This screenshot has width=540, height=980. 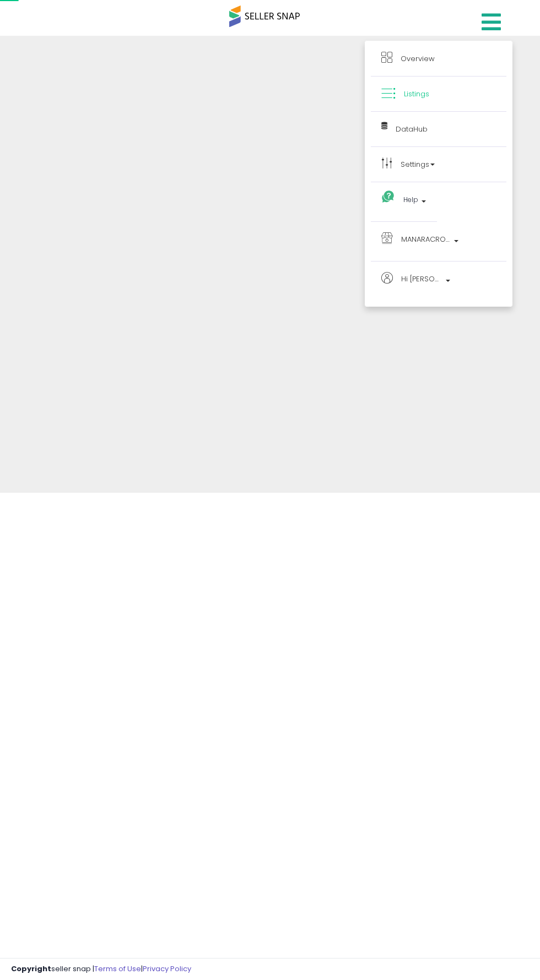 What do you see at coordinates (417, 58) in the screenshot?
I see `span: Overview` at bounding box center [417, 58].